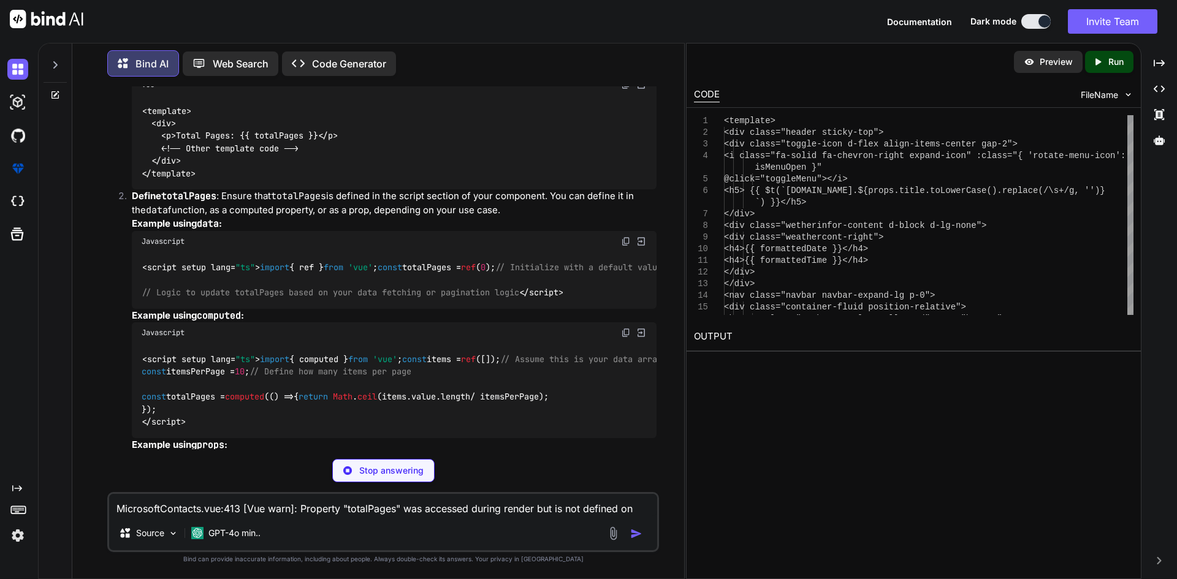  What do you see at coordinates (701, 261) in the screenshot?
I see `div: 11` at bounding box center [701, 261].